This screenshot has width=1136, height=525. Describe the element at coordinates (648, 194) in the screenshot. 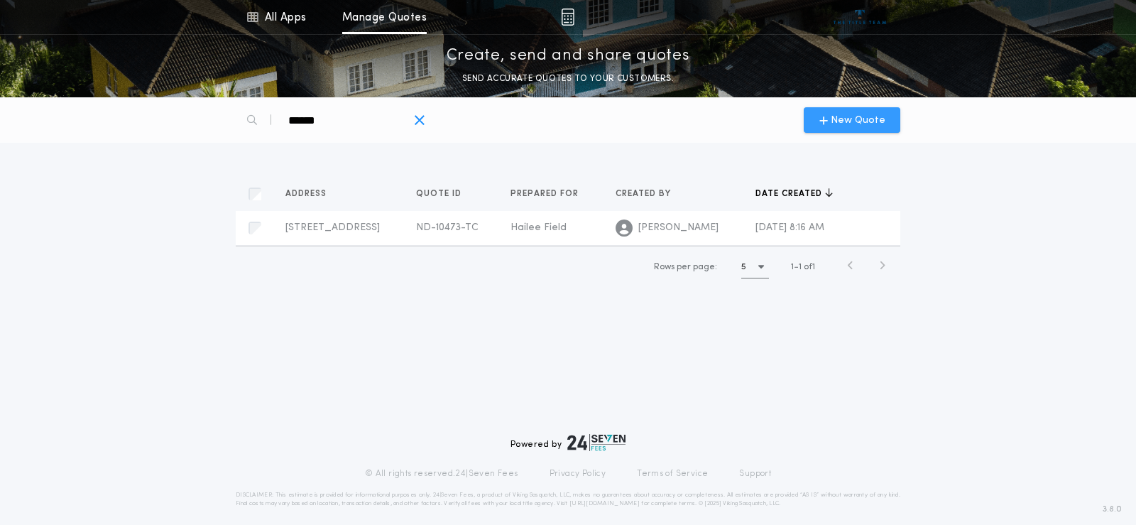

I see `button: Created by` at that location.